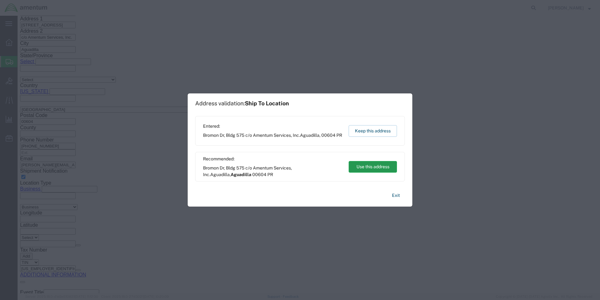 The height and width of the screenshot is (300, 600). Describe the element at coordinates (373, 131) in the screenshot. I see `button: Keep this address` at that location.